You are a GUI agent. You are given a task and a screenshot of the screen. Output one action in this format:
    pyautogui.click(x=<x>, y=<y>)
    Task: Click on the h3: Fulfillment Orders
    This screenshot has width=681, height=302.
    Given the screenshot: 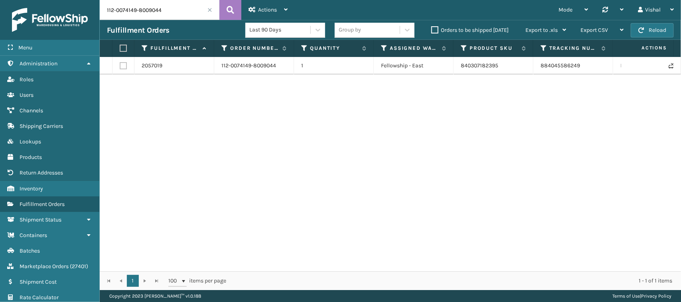 What is the action you would take?
    pyautogui.click(x=138, y=30)
    